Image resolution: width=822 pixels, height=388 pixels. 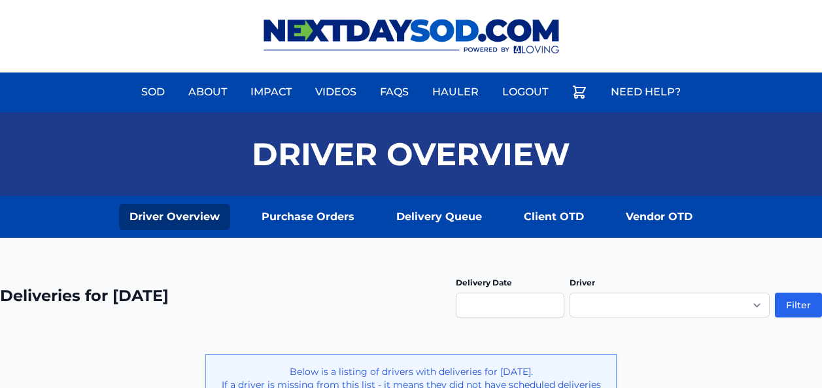 I want to click on a: Hauler, so click(x=455, y=92).